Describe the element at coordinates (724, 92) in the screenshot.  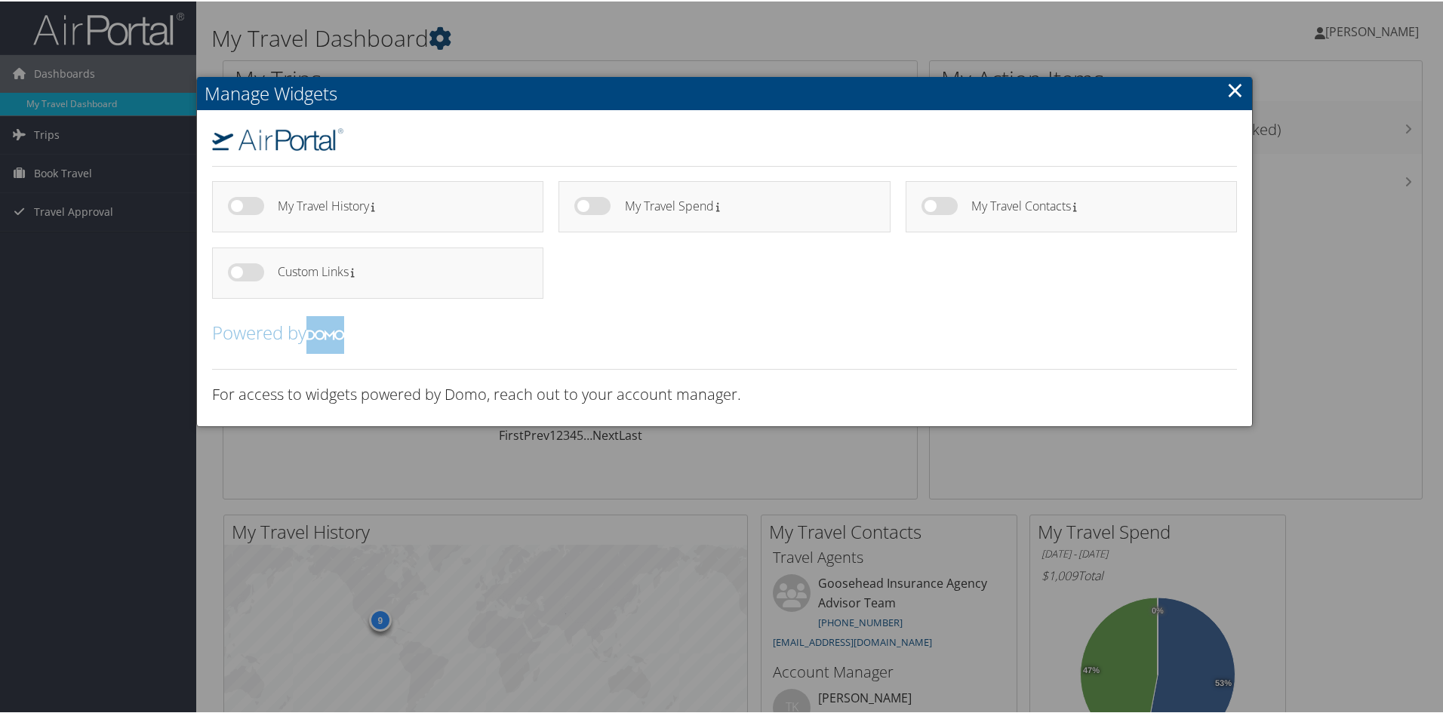
I see `h2: Manage Widgets` at that location.